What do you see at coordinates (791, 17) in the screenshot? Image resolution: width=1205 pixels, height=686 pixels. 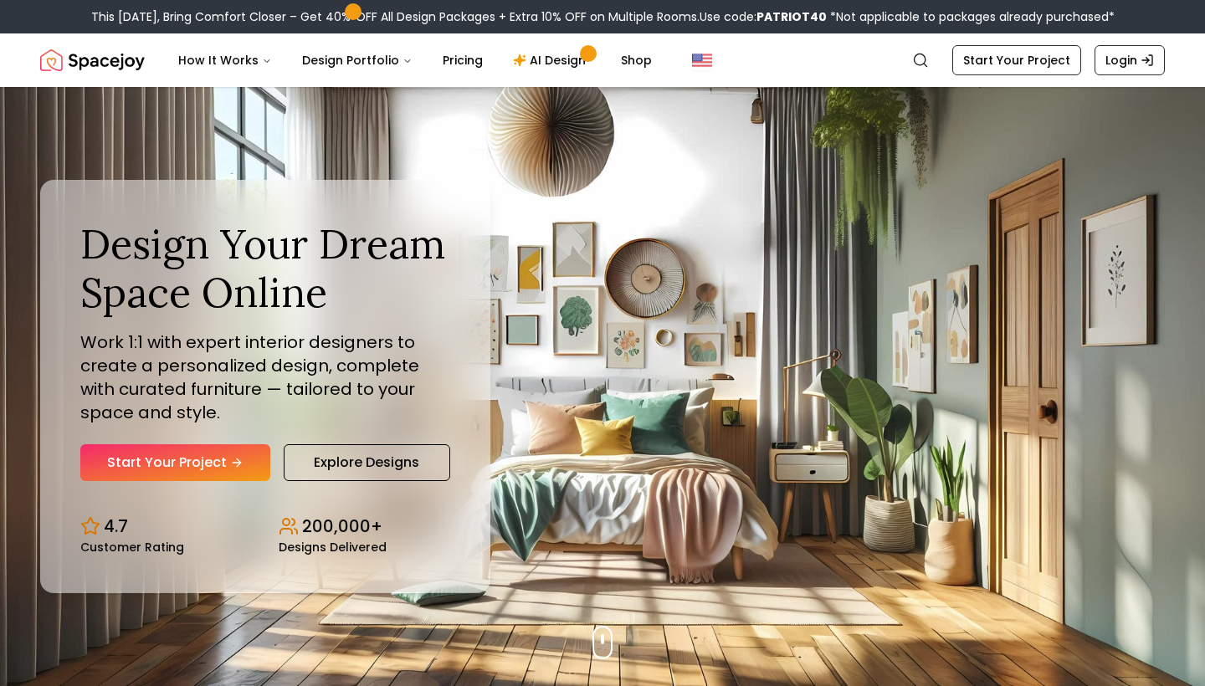 I see `b: PATRIOT40` at bounding box center [791, 17].